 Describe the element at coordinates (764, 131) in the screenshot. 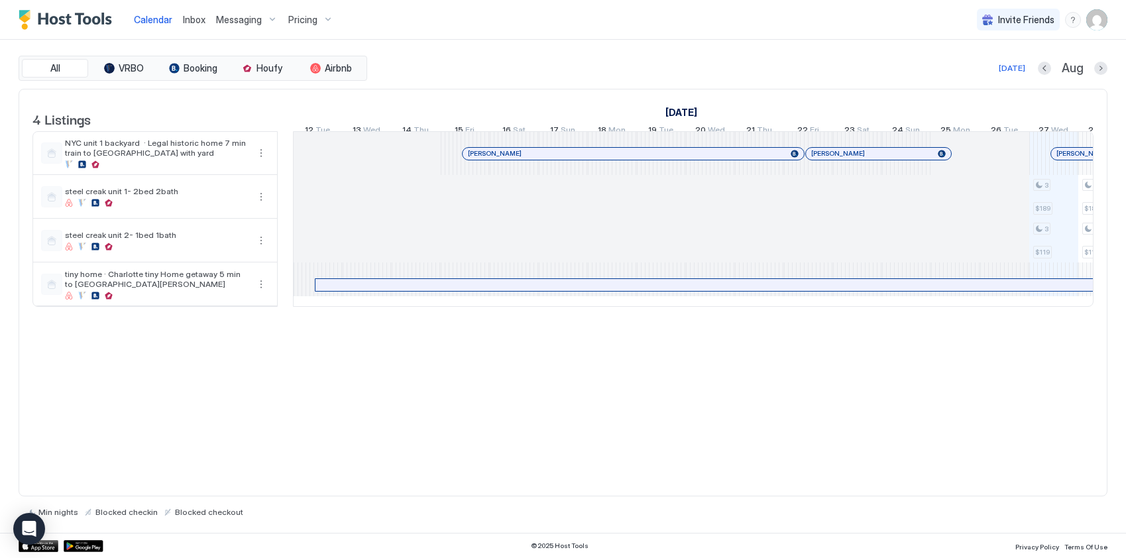

I see `span: Thu` at that location.